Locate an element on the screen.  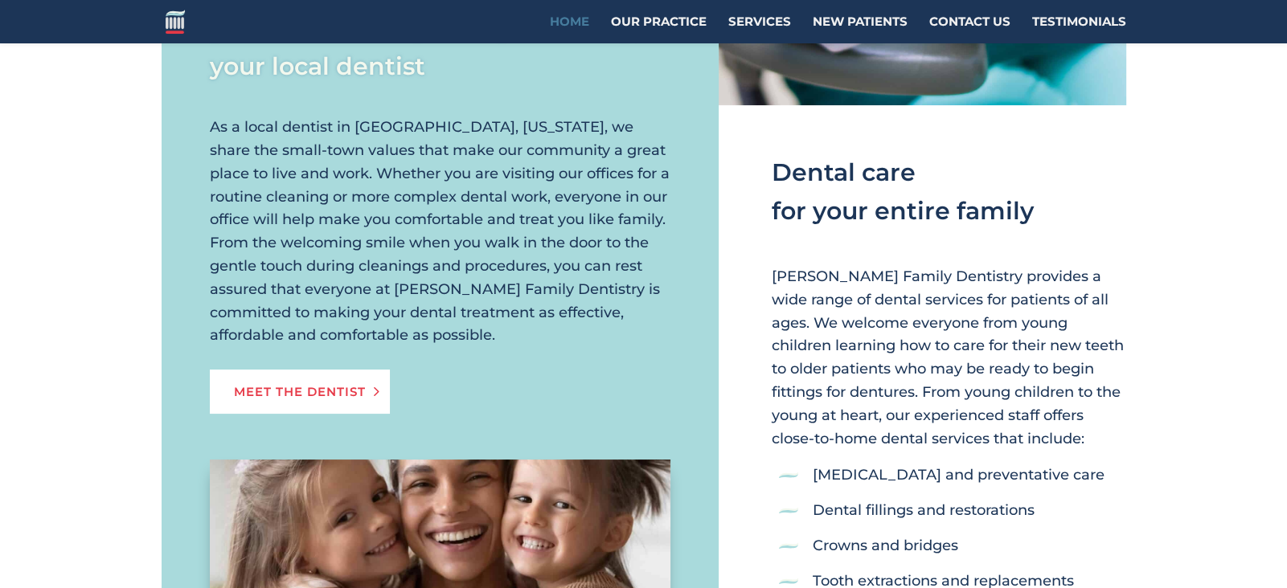
a: Testimonials is located at coordinates (1078, 30).